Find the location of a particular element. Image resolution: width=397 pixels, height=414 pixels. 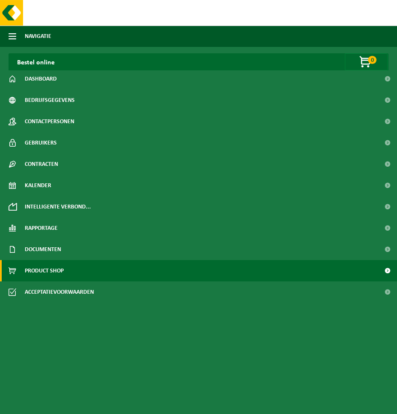

span: Bedrijfsgegevens is located at coordinates (50, 100).